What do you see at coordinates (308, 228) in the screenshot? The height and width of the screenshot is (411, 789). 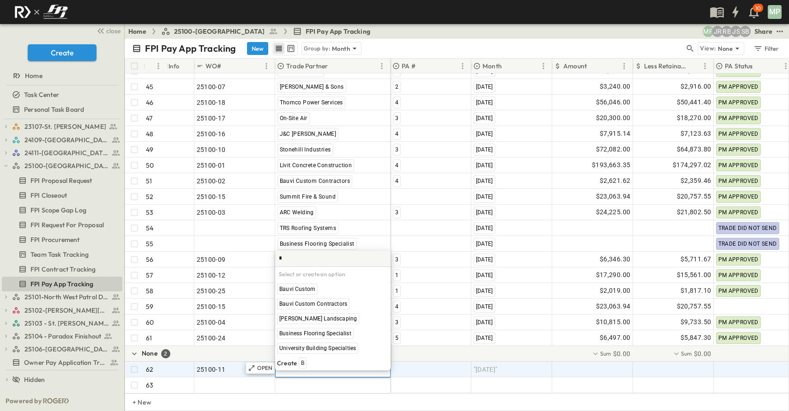 I see `span: TRS Roofing Systems` at bounding box center [308, 228].